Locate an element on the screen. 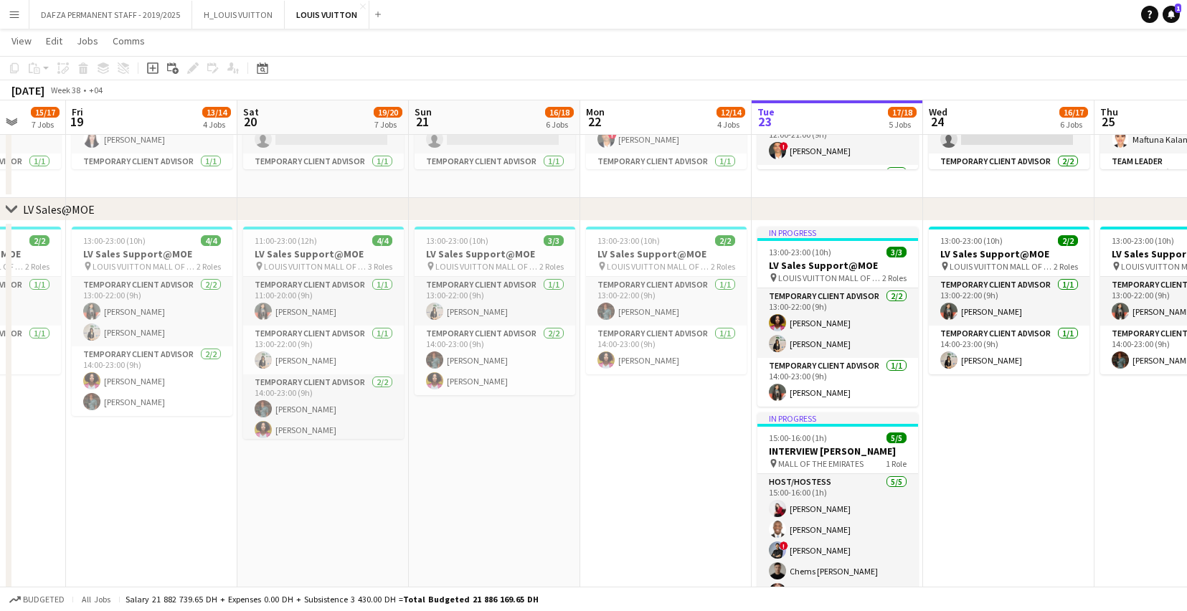 The image size is (1187, 611). a: 1 is located at coordinates (1171, 14).